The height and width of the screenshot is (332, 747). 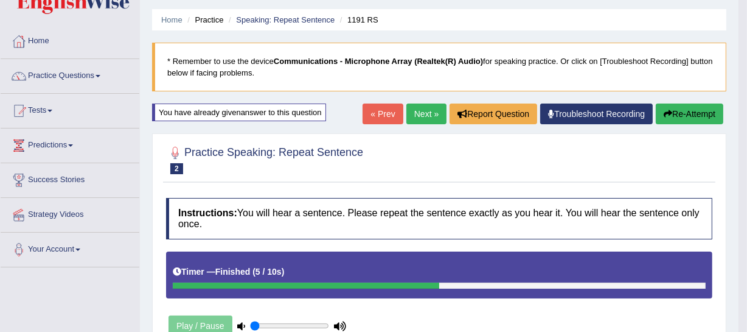 I want to click on a: Speaking: Repeat Sentence, so click(x=285, y=19).